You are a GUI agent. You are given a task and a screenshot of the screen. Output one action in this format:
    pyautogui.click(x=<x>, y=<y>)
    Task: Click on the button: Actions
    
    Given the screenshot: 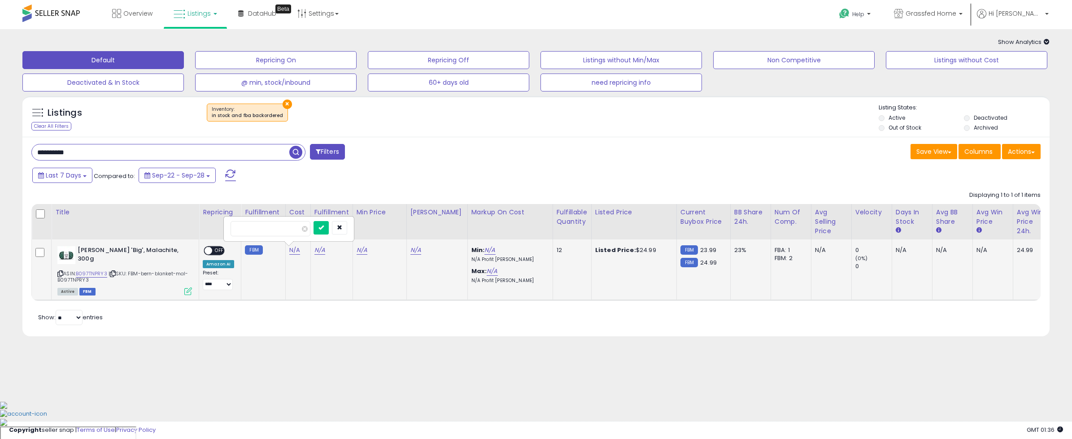 What is the action you would take?
    pyautogui.click(x=1022, y=152)
    